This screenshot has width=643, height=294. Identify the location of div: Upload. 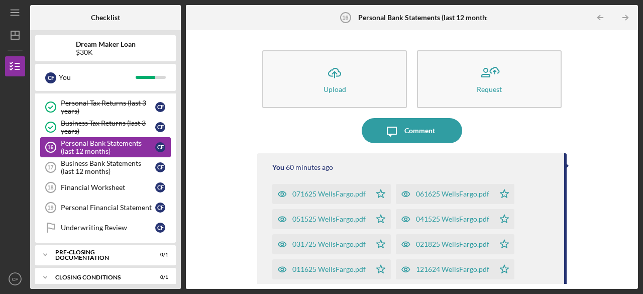
(334, 89).